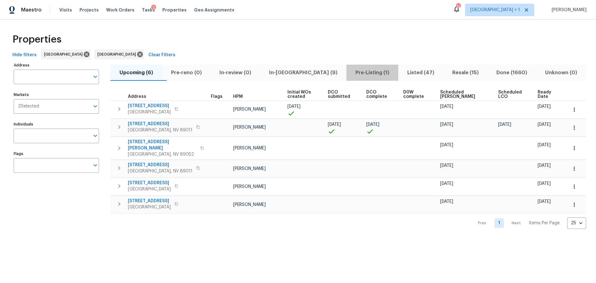 This screenshot has width=596, height=283. Describe the element at coordinates (214, 10) in the screenshot. I see `span: Geo Assignments` at that location.